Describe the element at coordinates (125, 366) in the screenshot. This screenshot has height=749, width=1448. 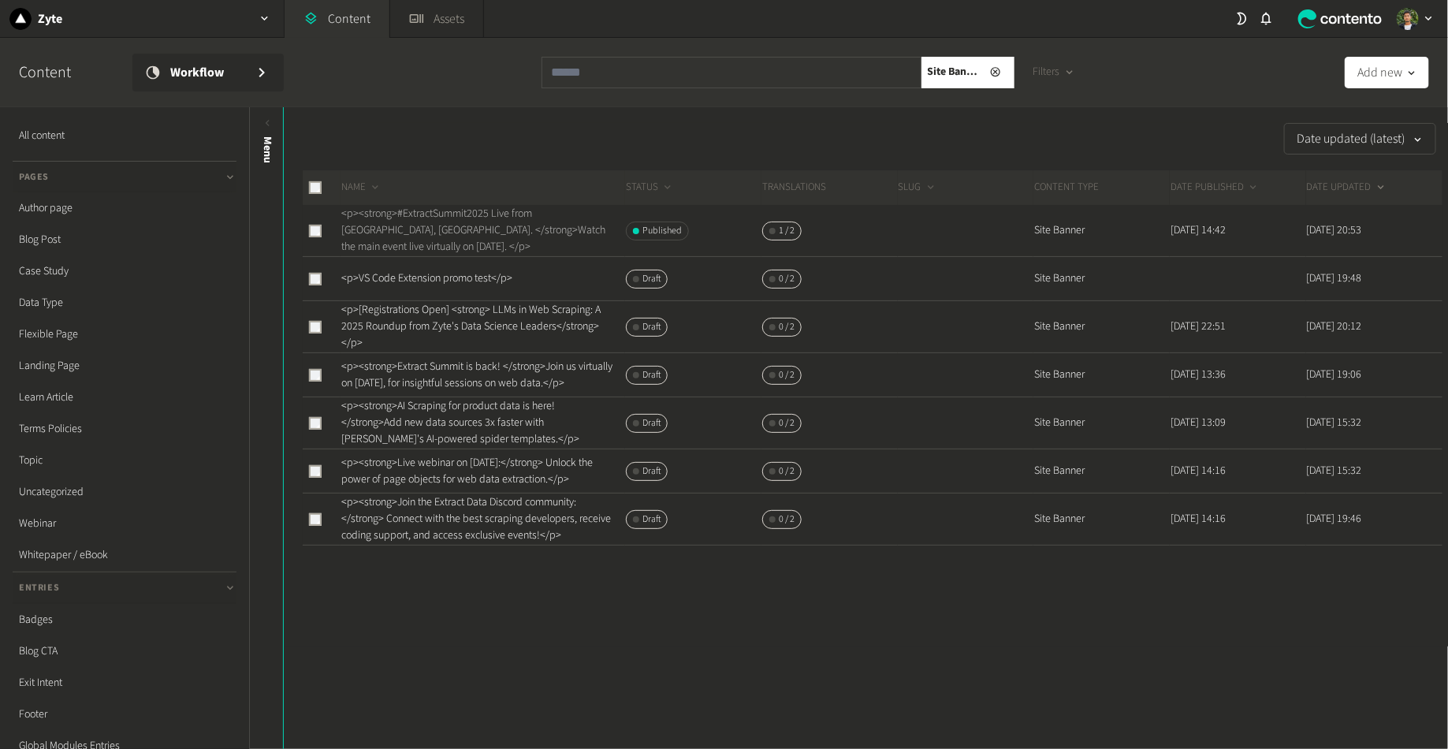
I see `a: Landing Page` at that location.